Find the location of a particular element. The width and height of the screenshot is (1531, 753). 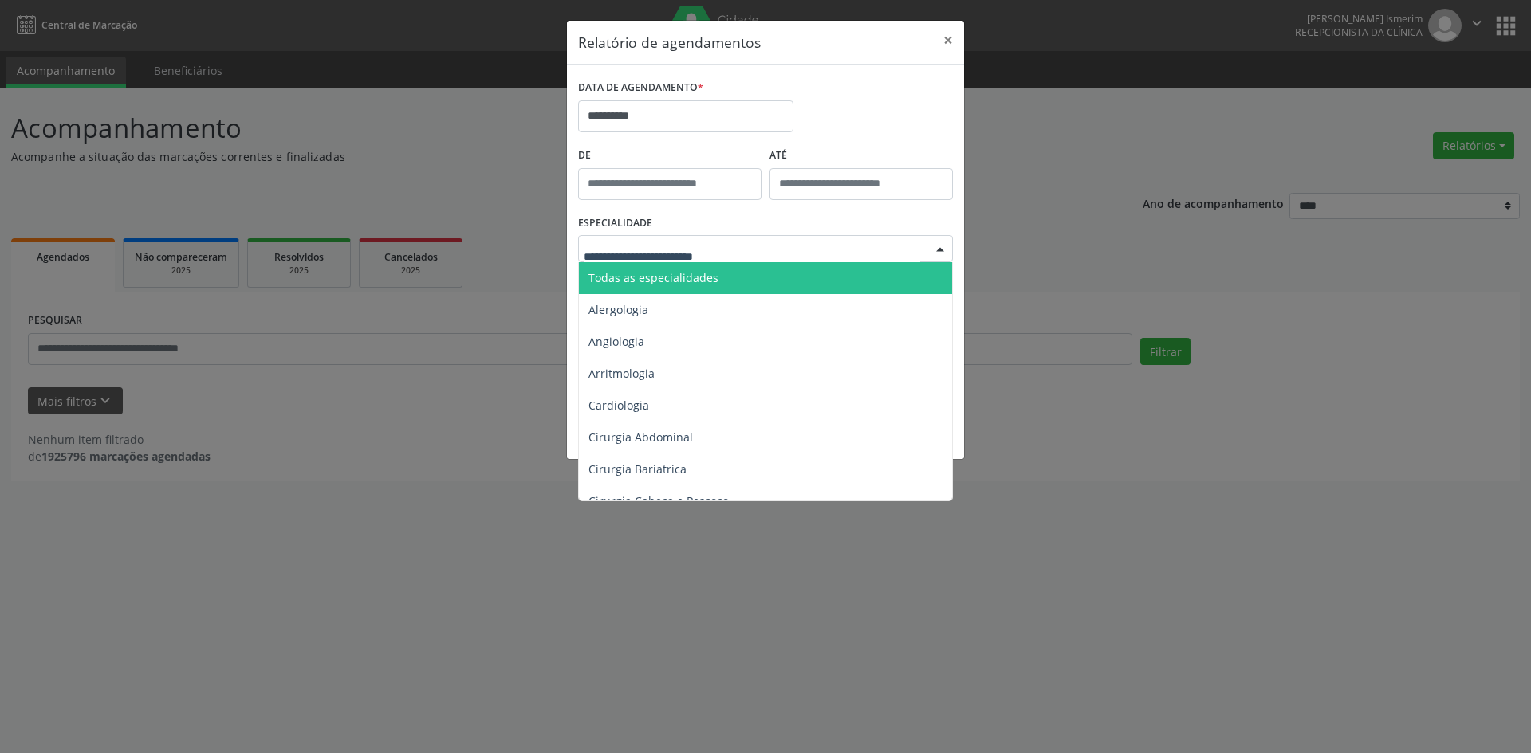

label: ESPECIALIDADE is located at coordinates (615, 223).